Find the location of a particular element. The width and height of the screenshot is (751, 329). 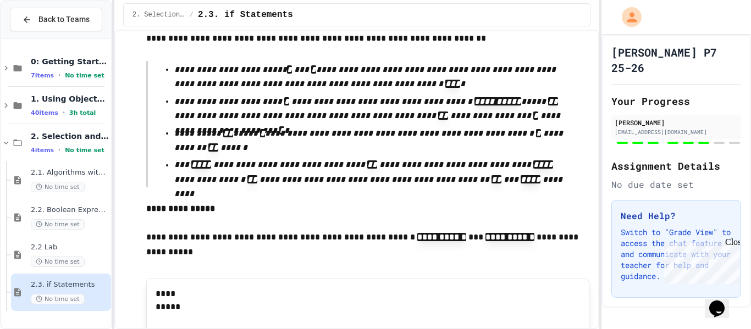

span: 4 items is located at coordinates (42, 150).